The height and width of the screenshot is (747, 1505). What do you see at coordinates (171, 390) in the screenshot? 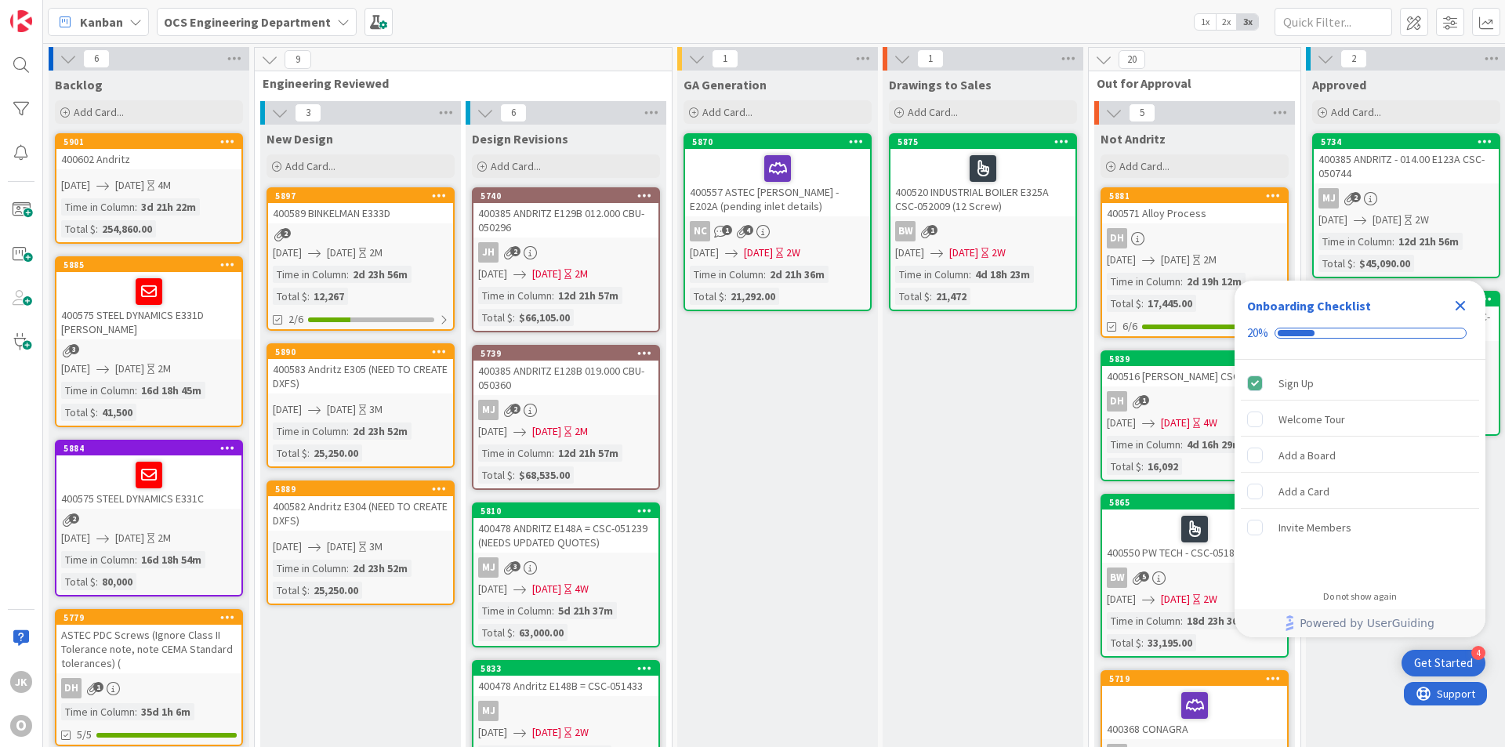
I see `div: 16d 18h 45m` at bounding box center [171, 390].